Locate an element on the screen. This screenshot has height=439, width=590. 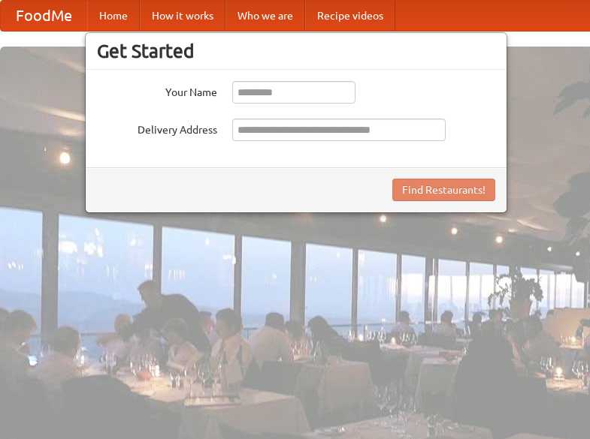
label: Your Name is located at coordinates (157, 90).